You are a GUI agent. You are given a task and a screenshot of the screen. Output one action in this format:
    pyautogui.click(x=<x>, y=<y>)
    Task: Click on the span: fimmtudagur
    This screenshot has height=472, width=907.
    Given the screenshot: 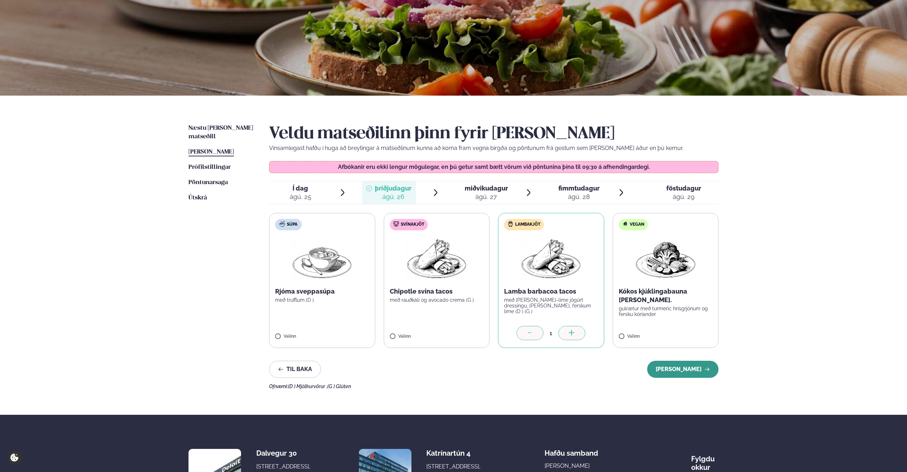 What is the action you would take?
    pyautogui.click(x=579, y=188)
    